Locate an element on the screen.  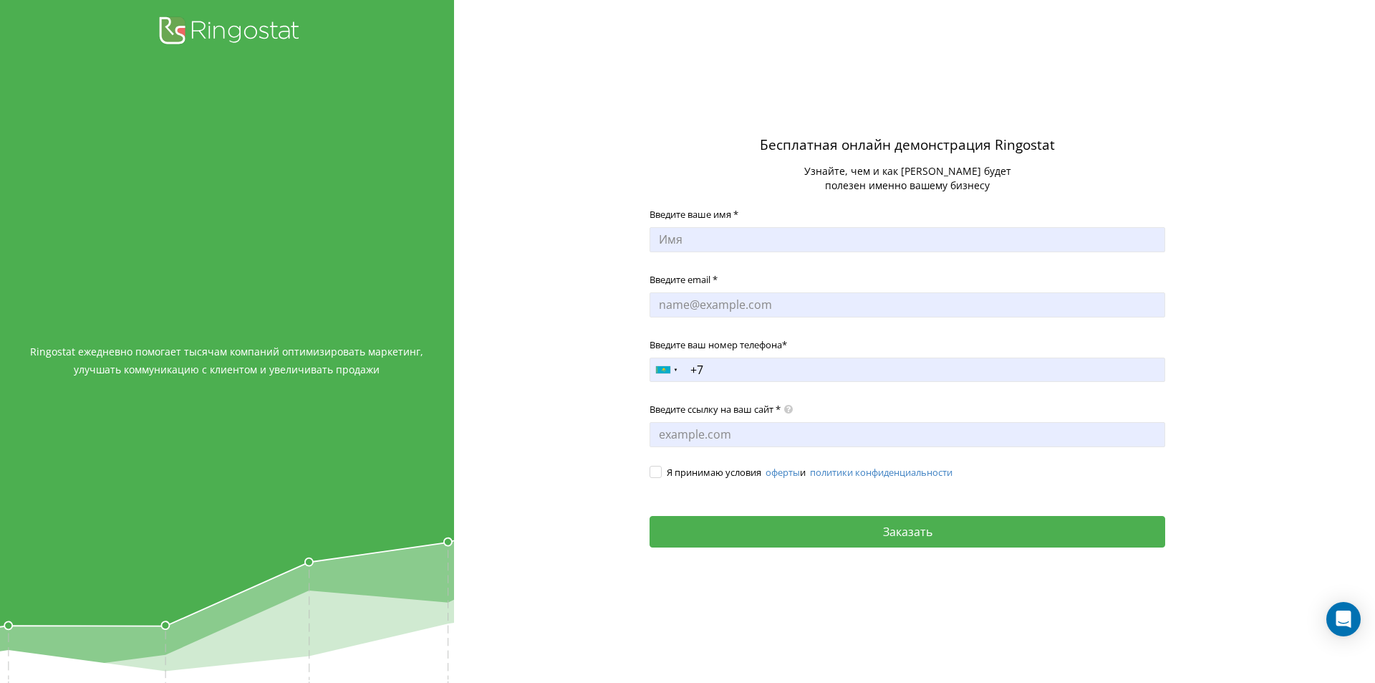
span: Введите ваш номер телефона is located at coordinates (716, 345).